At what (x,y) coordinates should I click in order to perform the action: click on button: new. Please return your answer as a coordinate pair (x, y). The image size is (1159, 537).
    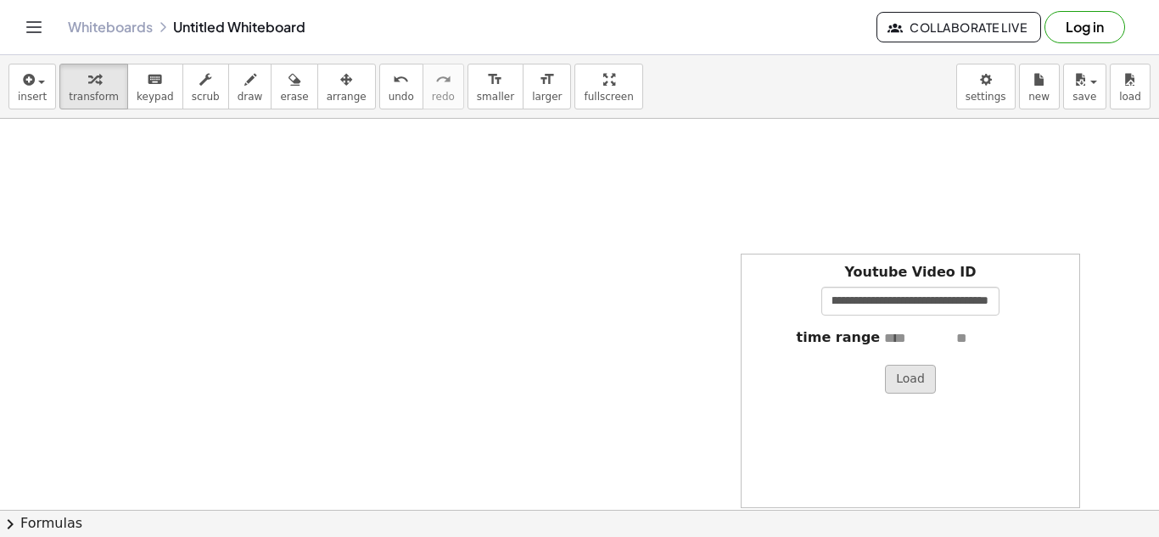
    Looking at the image, I should click on (1040, 87).